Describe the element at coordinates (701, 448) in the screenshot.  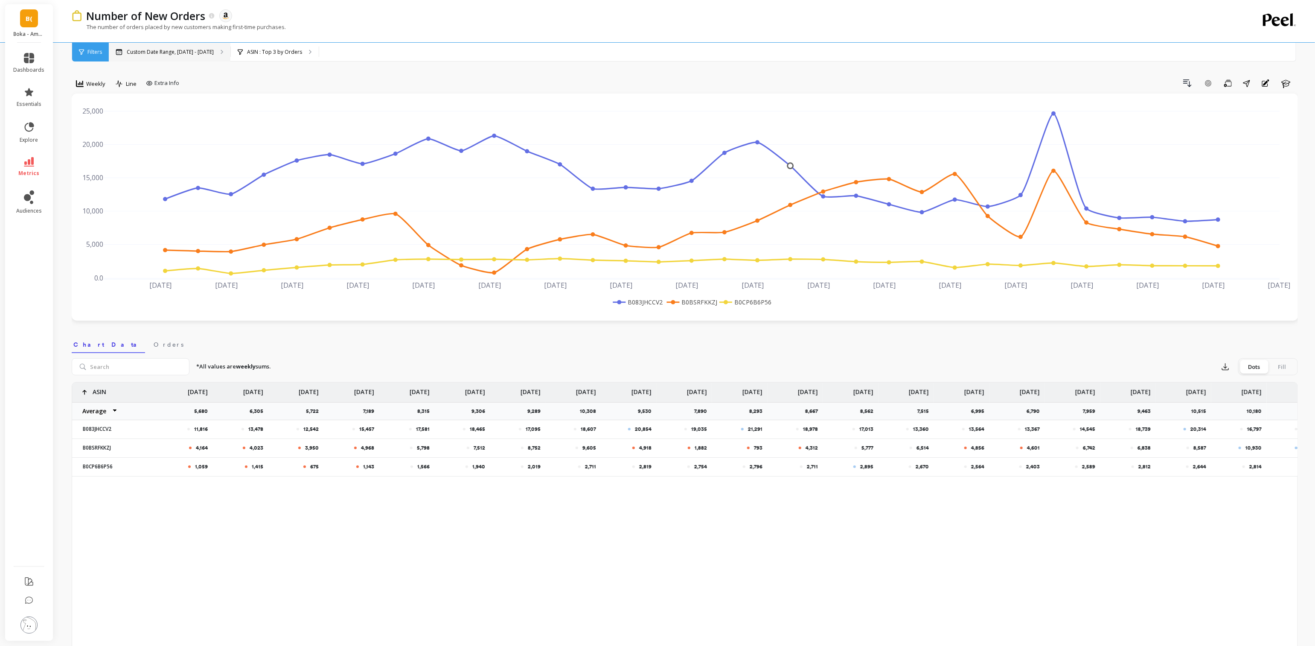
I see `p: 1,882` at that location.